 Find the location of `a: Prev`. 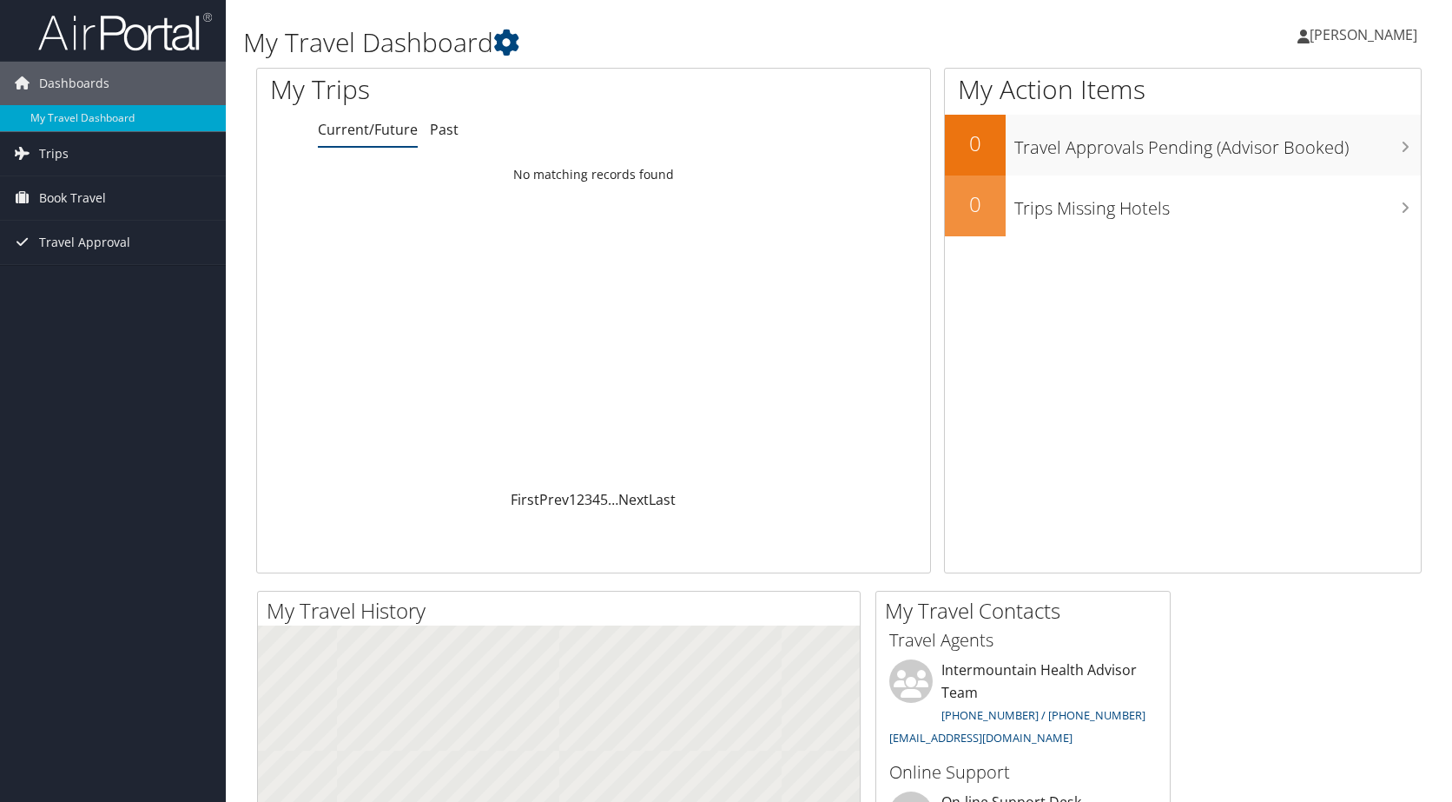

a: Prev is located at coordinates (554, 499).